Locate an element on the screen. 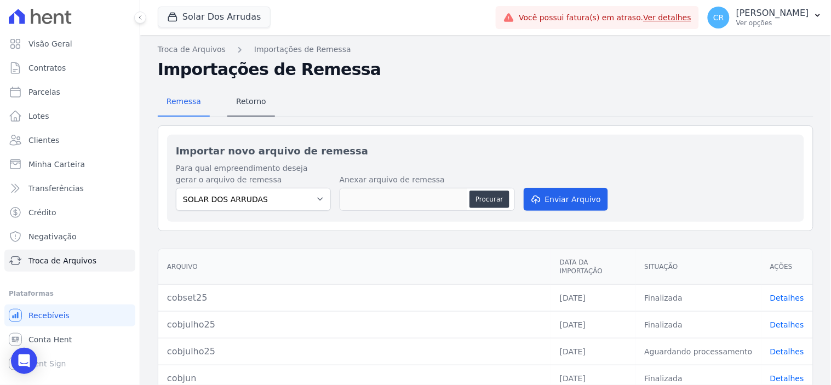 Image resolution: width=831 pixels, height=385 pixels. span: Troca de Arquivos is located at coordinates (62, 261).